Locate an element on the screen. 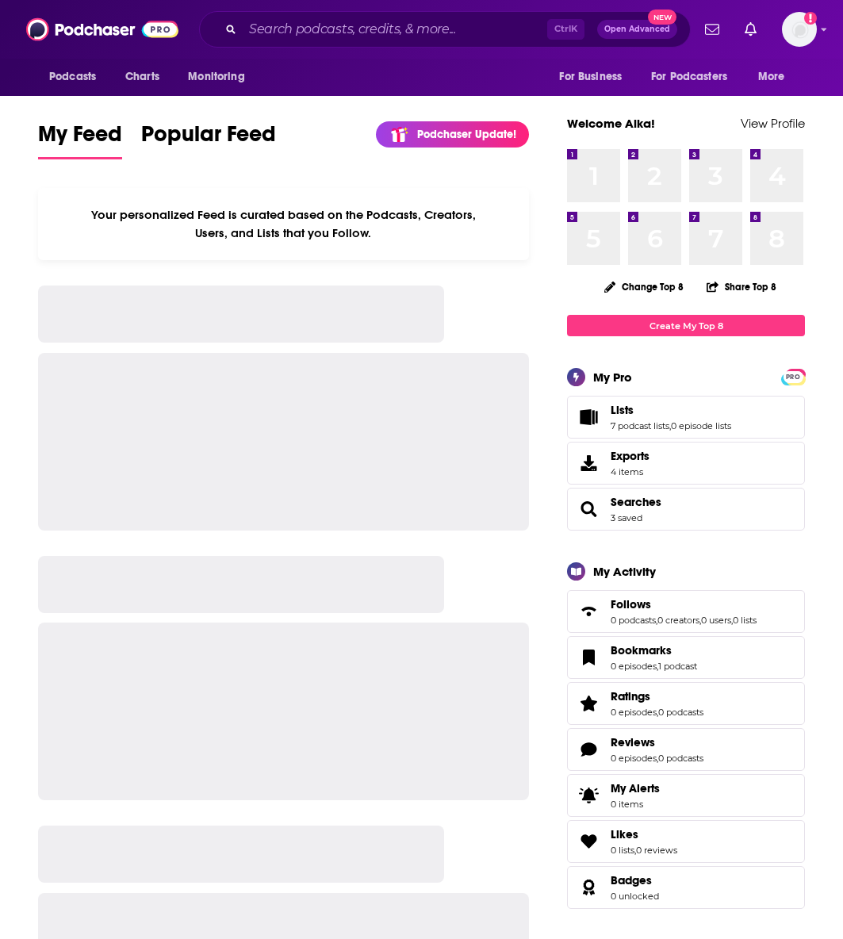  a: 0 lists is located at coordinates (623, 850).